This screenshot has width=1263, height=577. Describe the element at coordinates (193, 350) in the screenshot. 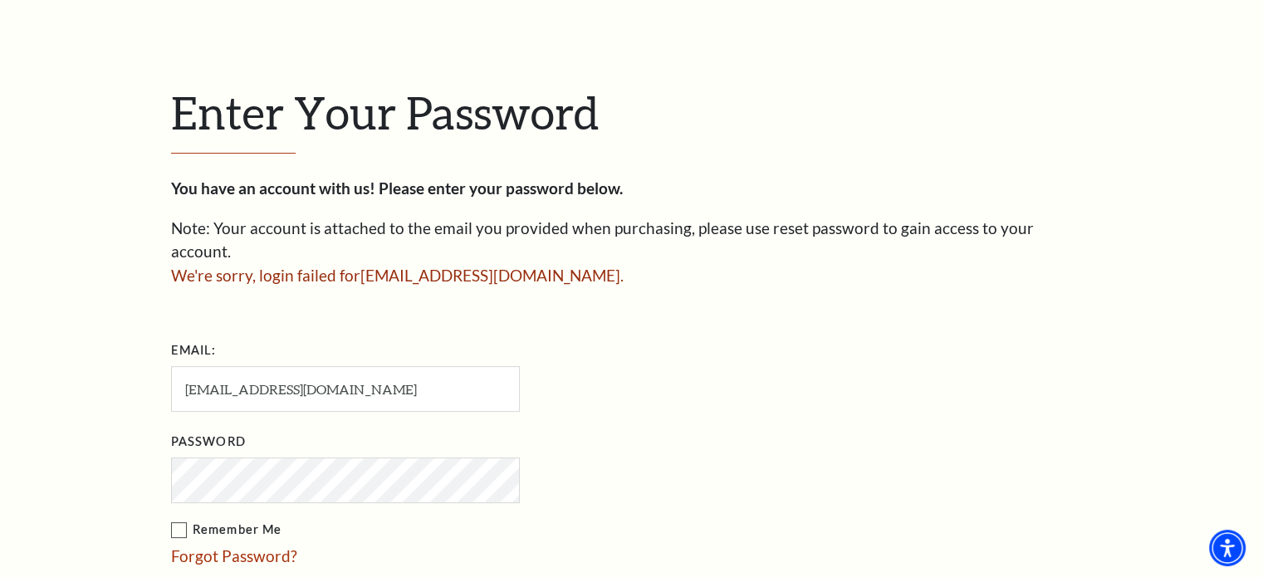

I see `label: Email:` at that location.